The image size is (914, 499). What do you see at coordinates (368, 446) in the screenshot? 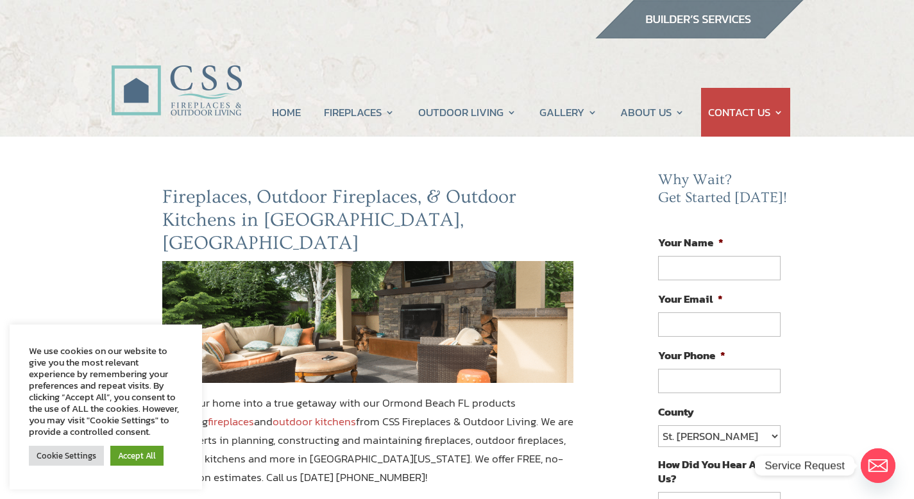
I see `p: Turn your home into a true getaway with our Ormond Beach FL products including and from CSS Firep...` at bounding box center [368, 446].